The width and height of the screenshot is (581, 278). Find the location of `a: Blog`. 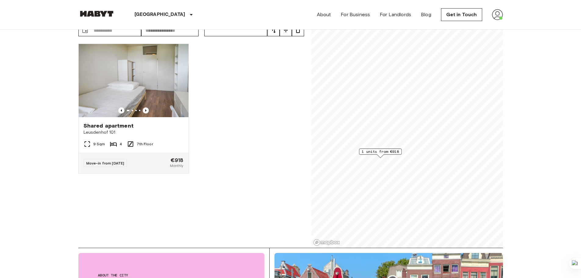

a: Blog is located at coordinates (426, 15).